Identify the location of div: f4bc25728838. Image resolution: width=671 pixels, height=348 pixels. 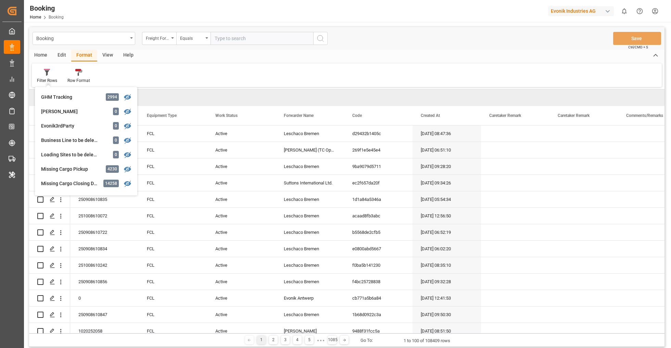
(378, 281).